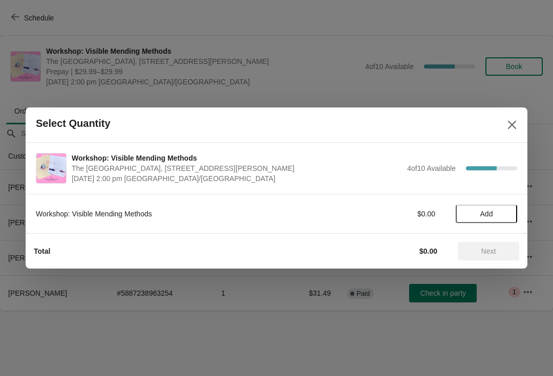 Image resolution: width=553 pixels, height=376 pixels. I want to click on button: Close, so click(512, 125).